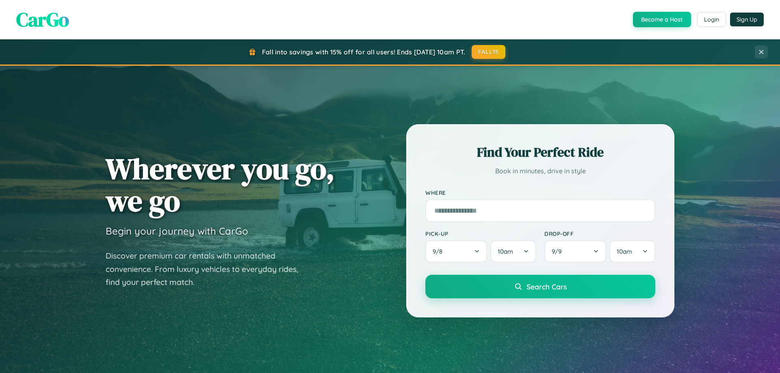  Describe the element at coordinates (662, 20) in the screenshot. I see `button: Become a Host` at that location.